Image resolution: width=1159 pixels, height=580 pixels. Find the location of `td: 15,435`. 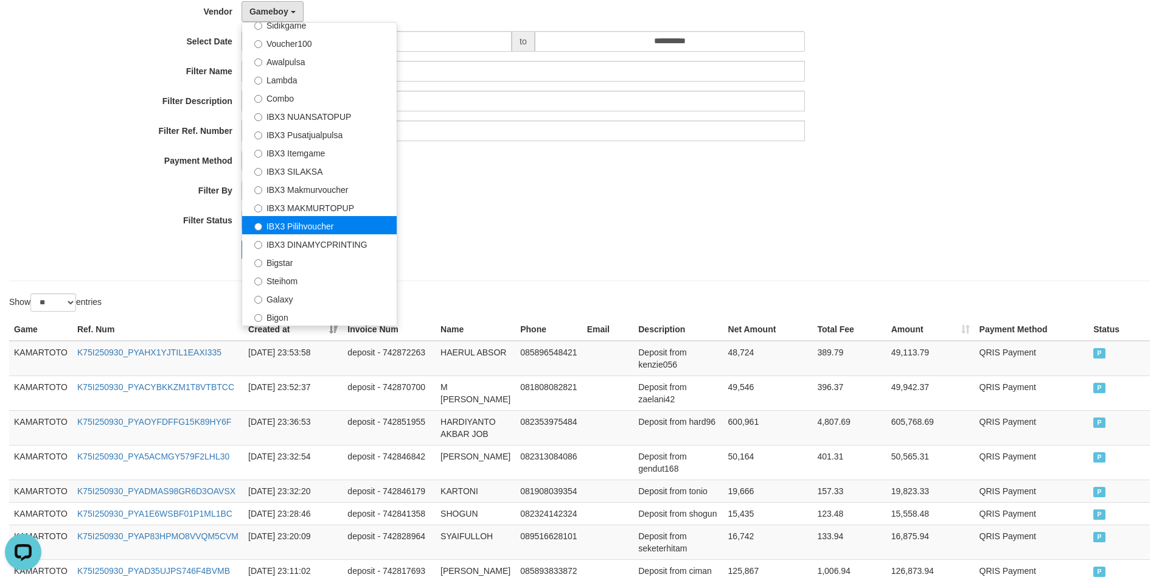

td: 15,435 is located at coordinates (768, 513).